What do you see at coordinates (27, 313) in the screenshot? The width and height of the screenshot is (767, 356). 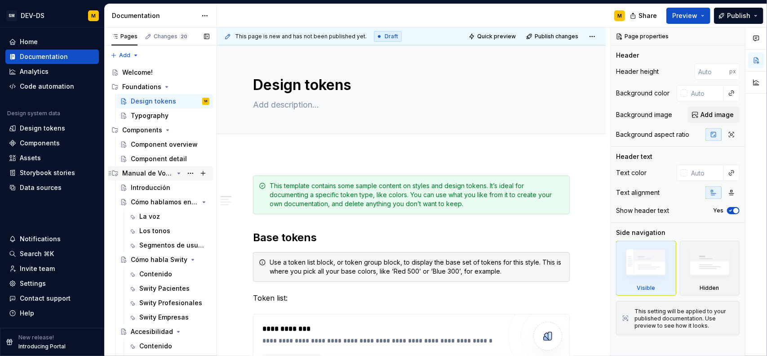 I see `div: Help` at bounding box center [27, 313].